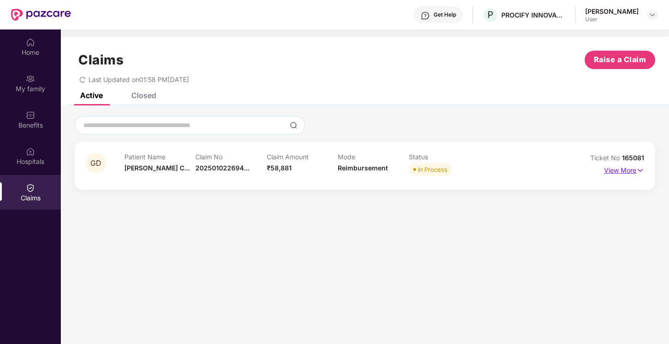 Image resolution: width=669 pixels, height=344 pixels. Describe the element at coordinates (91, 95) in the screenshot. I see `div: Active` at that location.